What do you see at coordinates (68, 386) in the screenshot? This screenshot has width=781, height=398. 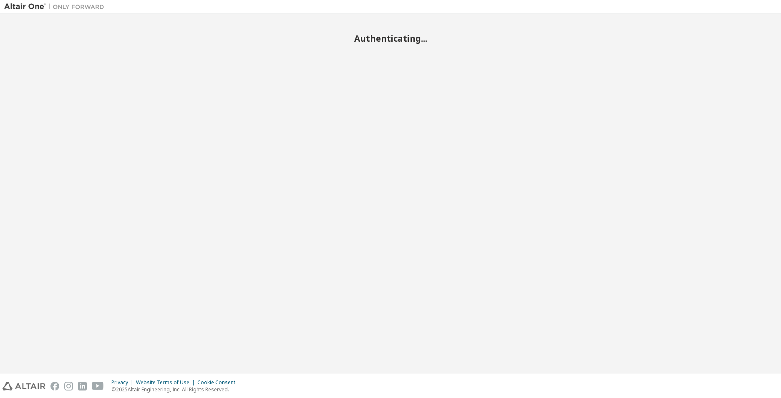 I see `img: instagram.svg` at bounding box center [68, 386].